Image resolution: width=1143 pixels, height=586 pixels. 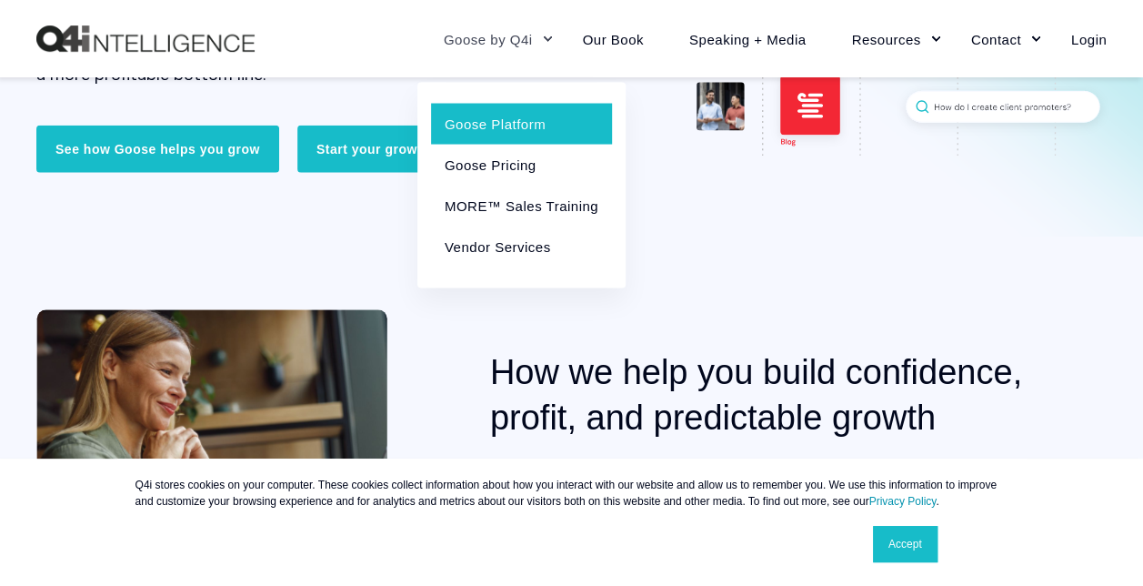 I want to click on p: Q4i stores cookies on your computer. These cookies collect information about how you interact wit..., so click(x=572, y=493).